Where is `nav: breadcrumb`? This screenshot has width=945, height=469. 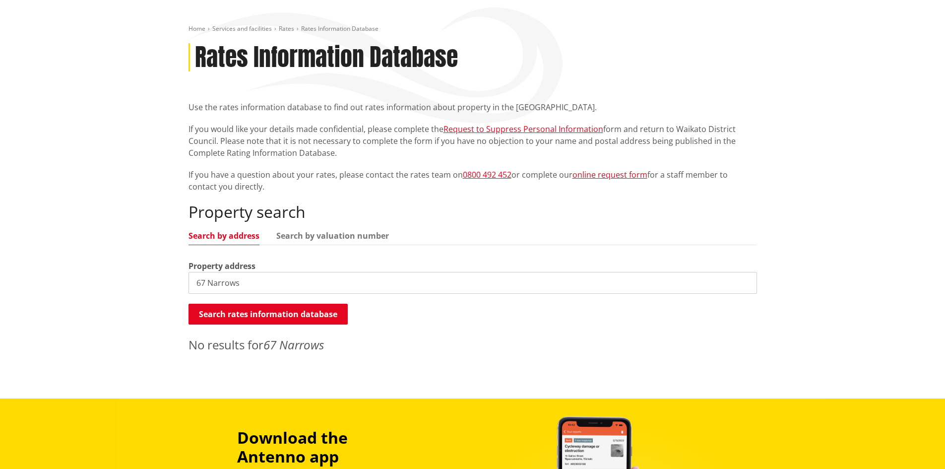
nav: breadcrumb is located at coordinates (473, 29).